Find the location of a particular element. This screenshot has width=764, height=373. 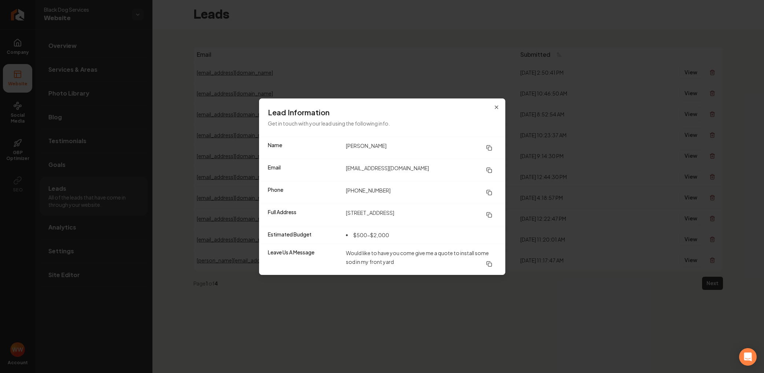

dt: Phone is located at coordinates (304, 193).